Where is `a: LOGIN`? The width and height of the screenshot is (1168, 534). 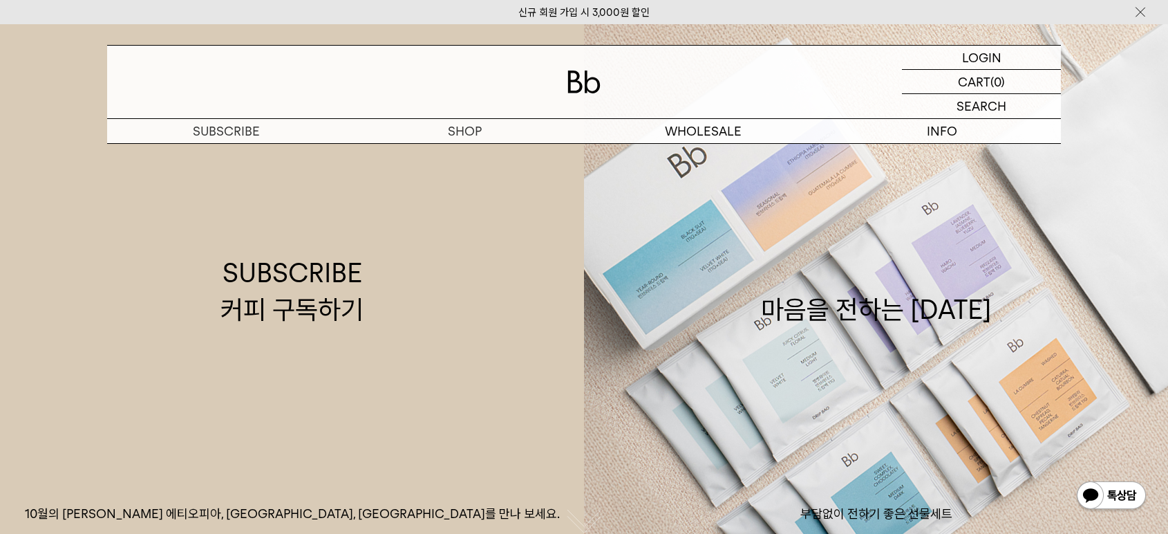
a: LOGIN is located at coordinates (982, 57).